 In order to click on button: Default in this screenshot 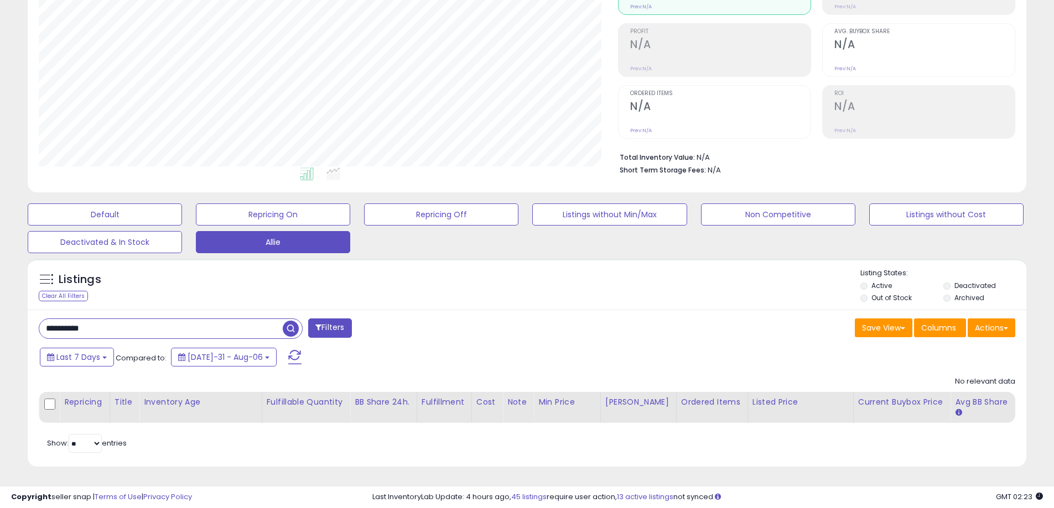, I will do `click(105, 215)`.